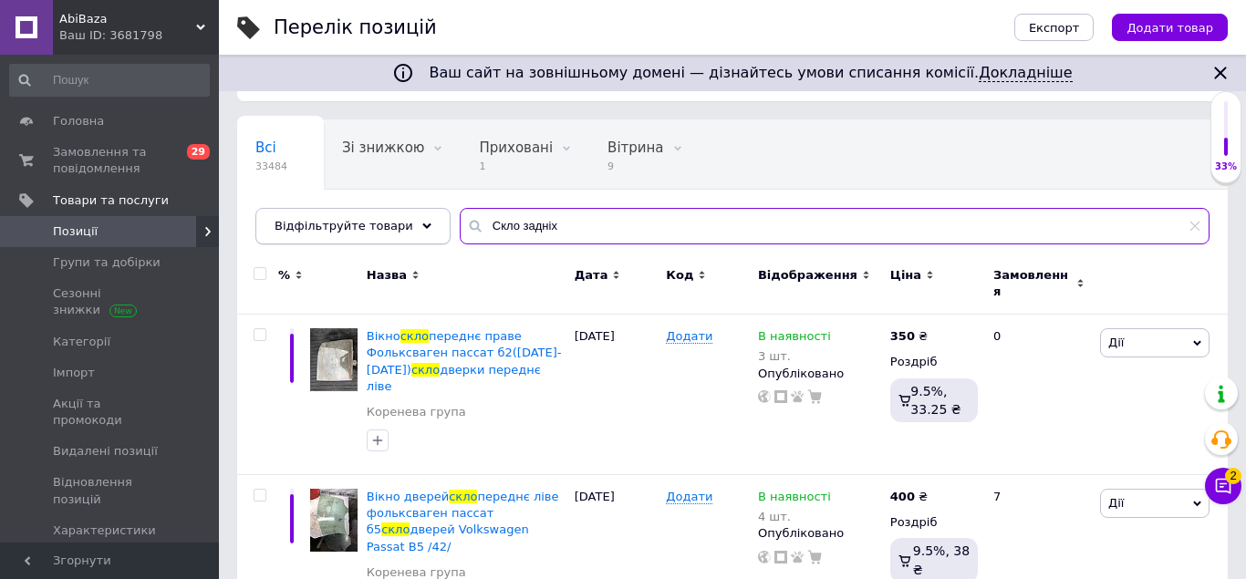 The width and height of the screenshot is (1246, 579). I want to click on span: AbiBaza, so click(128, 19).